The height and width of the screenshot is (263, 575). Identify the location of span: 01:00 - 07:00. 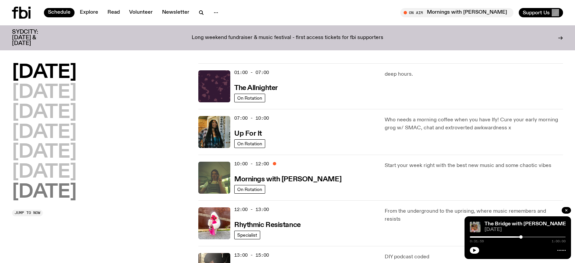
(252, 72).